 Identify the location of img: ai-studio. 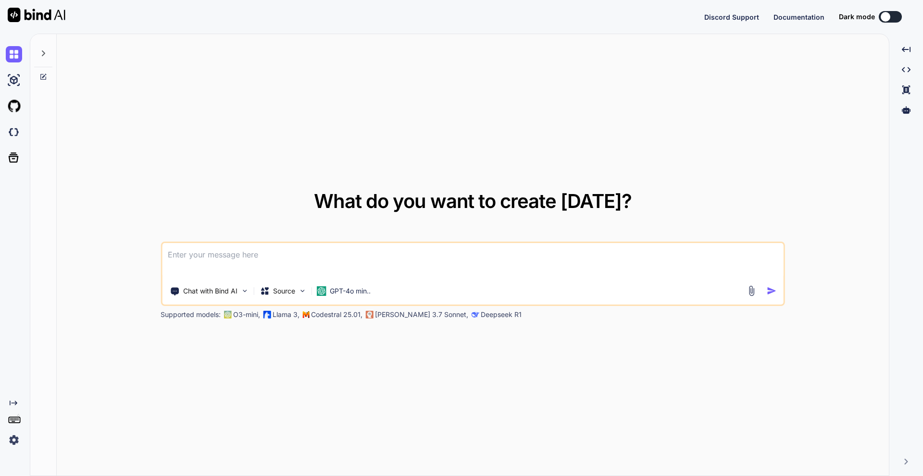
(14, 80).